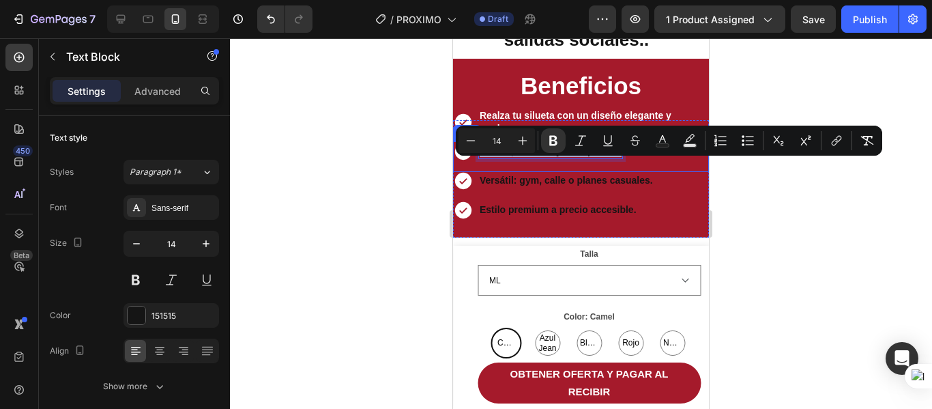 This screenshot has height=409, width=932. What do you see at coordinates (53, 304) in the screenshot?
I see `span: Camel` at bounding box center [53, 304].